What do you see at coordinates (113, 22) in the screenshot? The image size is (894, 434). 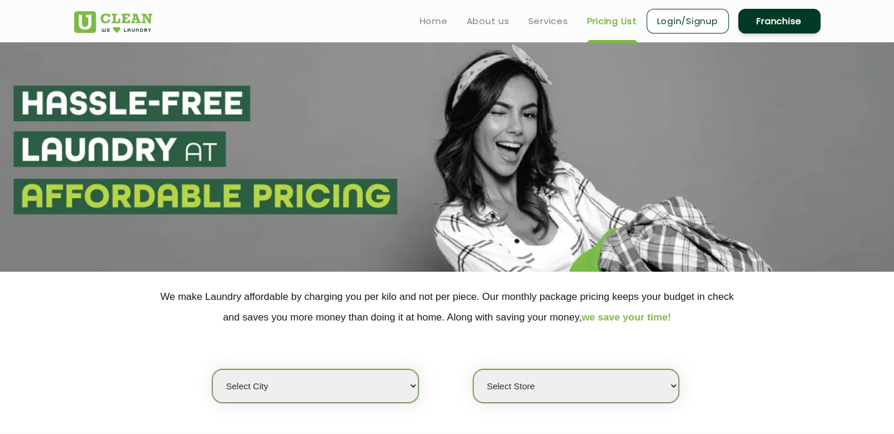 I see `img: UClean Laundry and Dry Cleaning` at bounding box center [113, 22].